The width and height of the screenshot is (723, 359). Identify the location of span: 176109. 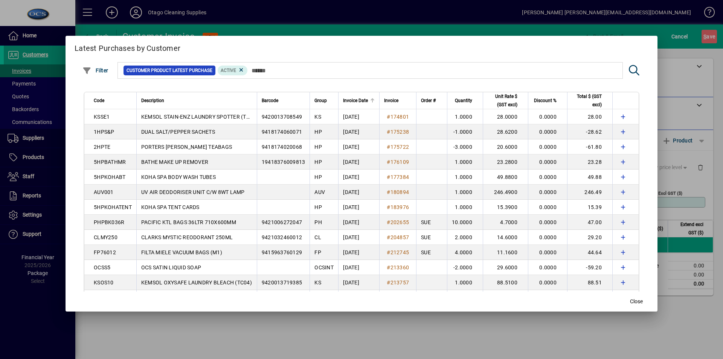
(400, 162).